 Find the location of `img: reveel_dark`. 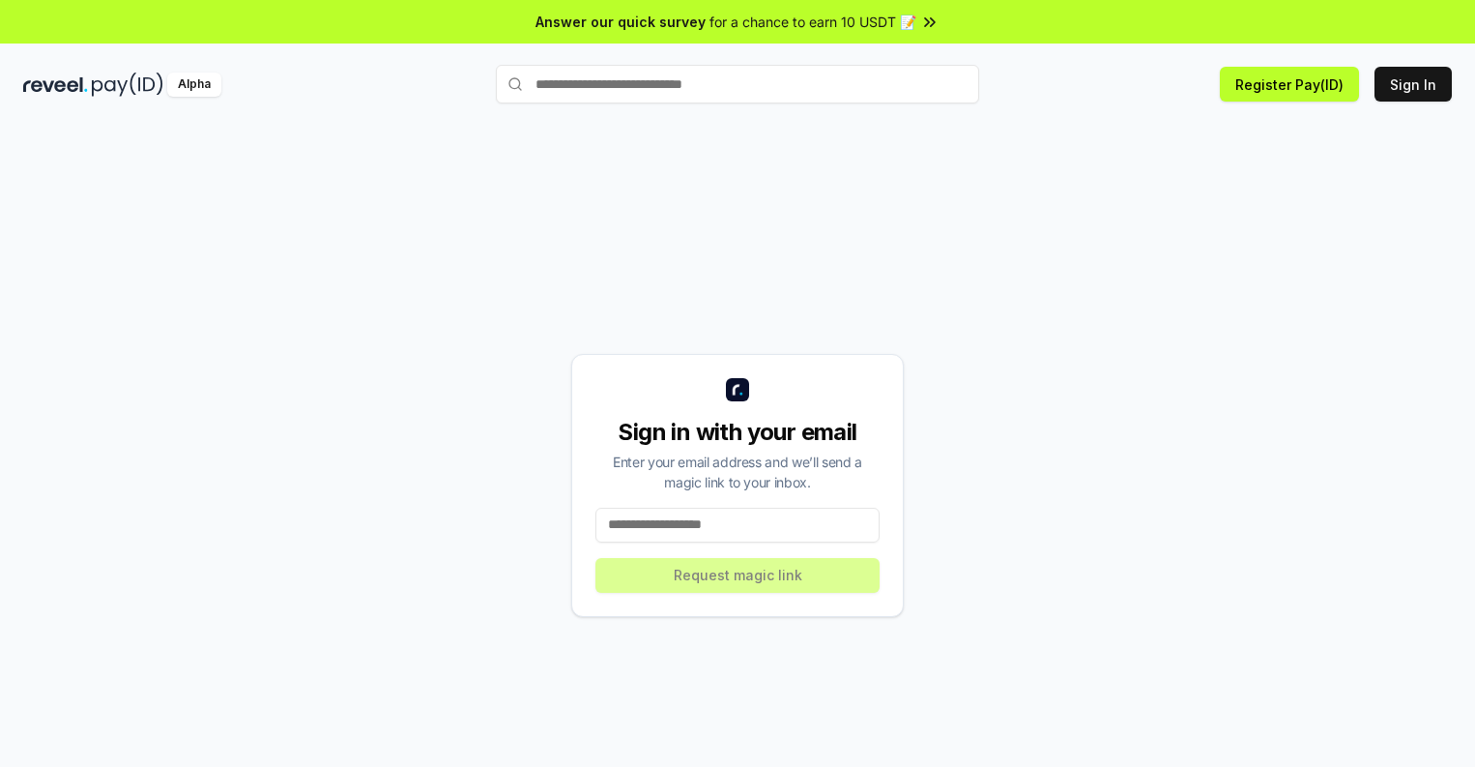

img: reveel_dark is located at coordinates (55, 84).